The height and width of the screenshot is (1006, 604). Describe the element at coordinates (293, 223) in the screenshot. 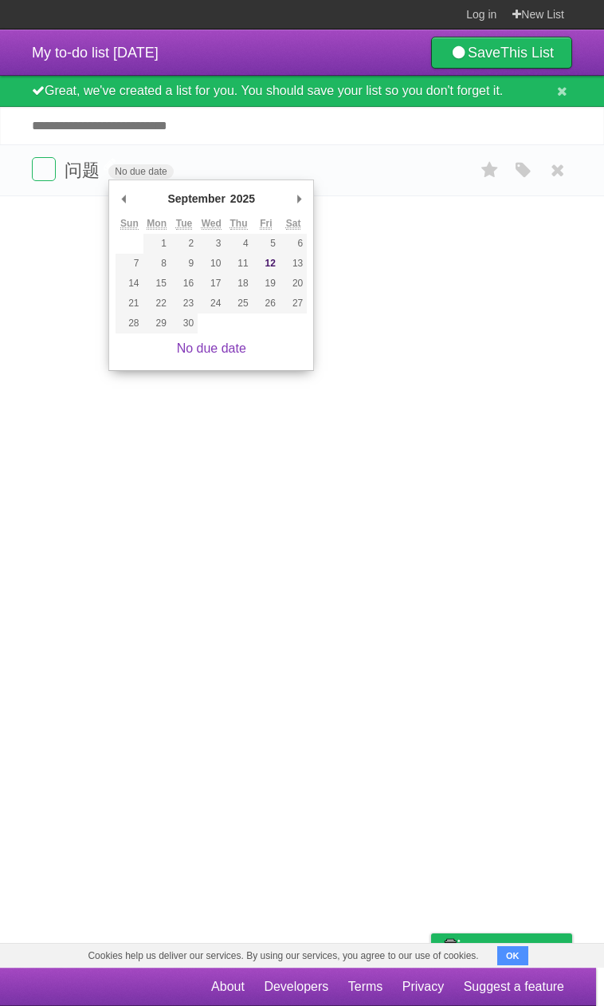

I see `abbr: Saturday` at that location.